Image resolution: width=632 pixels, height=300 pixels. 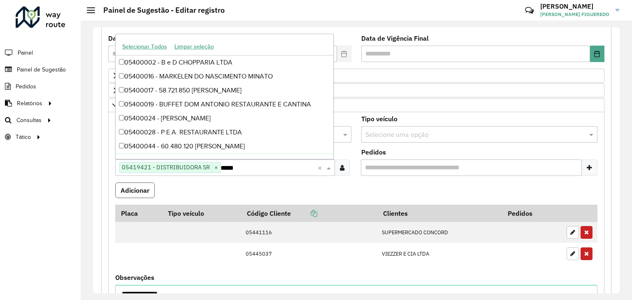 I want to click on th: Pedidos, so click(x=533, y=214).